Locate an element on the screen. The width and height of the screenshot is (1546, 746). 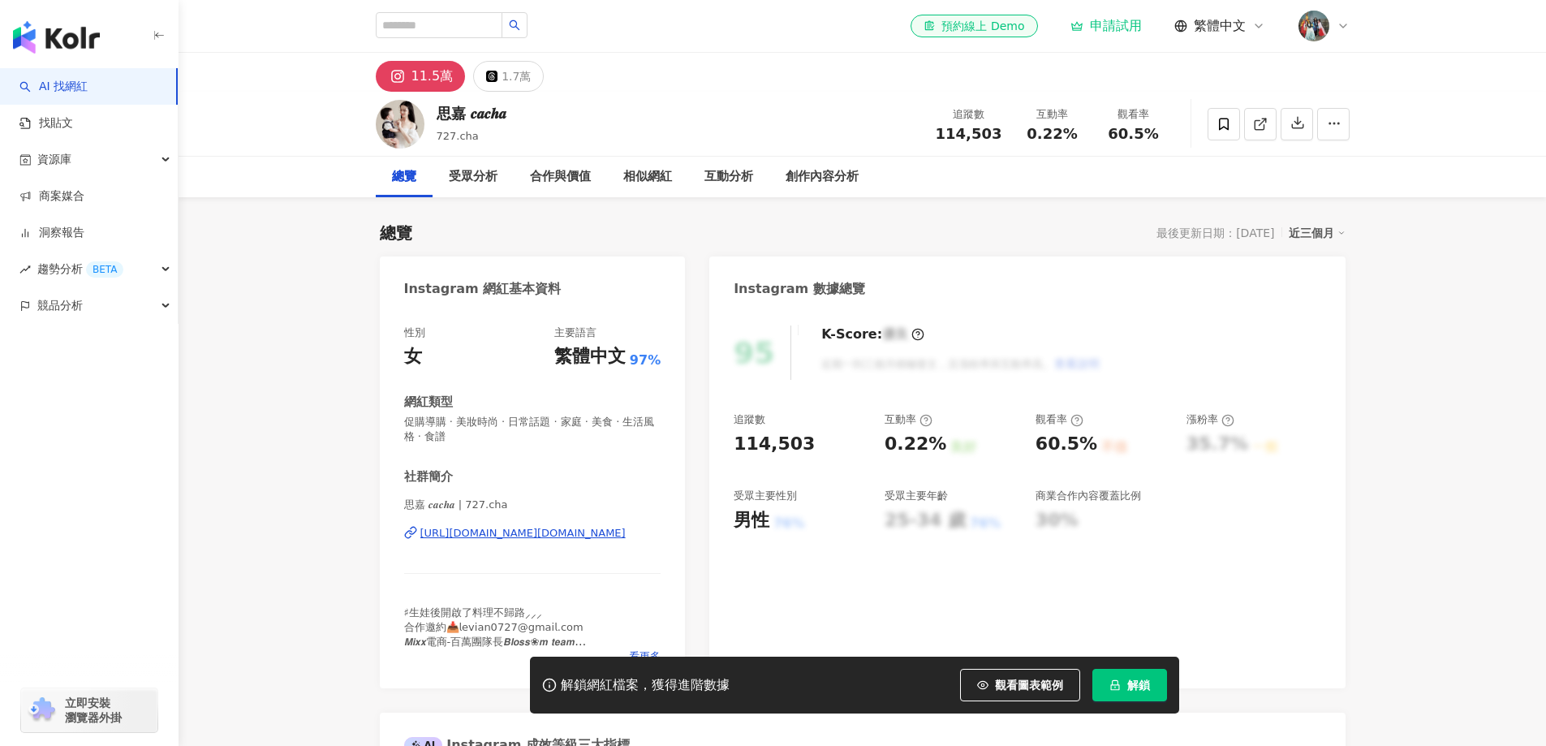
span: 727.cha is located at coordinates (458, 136).